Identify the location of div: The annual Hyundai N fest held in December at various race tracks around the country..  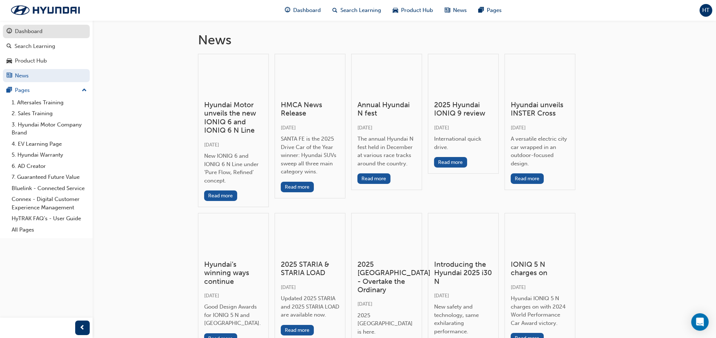
(386, 151).